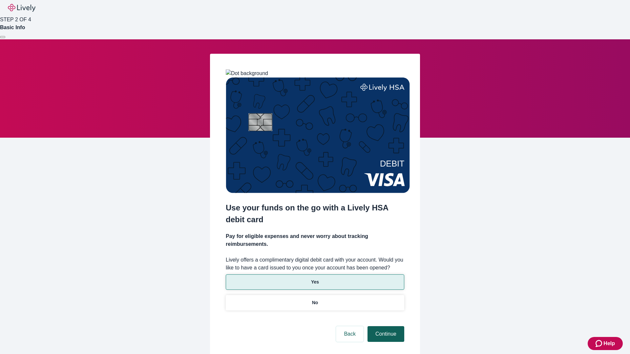 The width and height of the screenshot is (630, 354). Describe the element at coordinates (315, 240) in the screenshot. I see `h4: Pay for eligible expenses and never worry about tracking reimbursements.` at that location.